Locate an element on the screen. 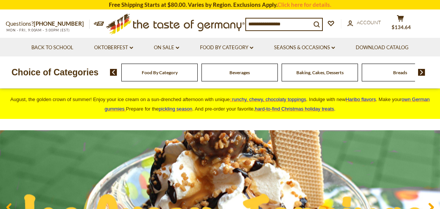 The height and width of the screenshot is (209, 440). span: hard-to-find Christmas holiday treats is located at coordinates (294, 108).